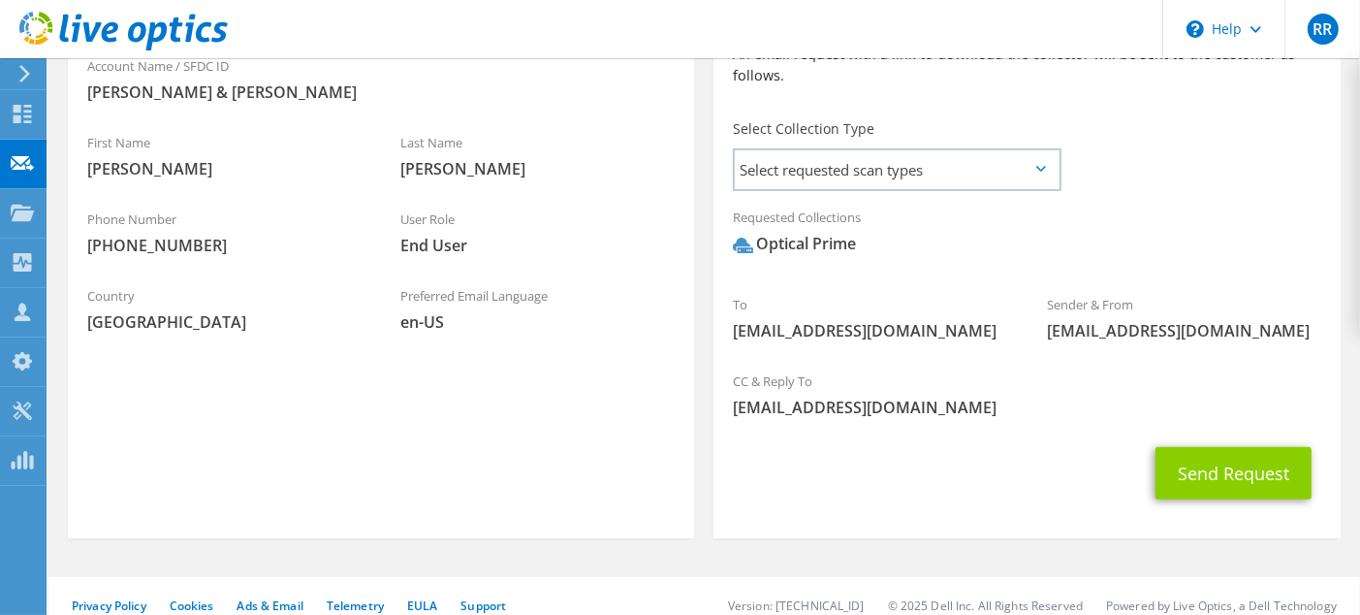  What do you see at coordinates (537, 245) in the screenshot?
I see `span: End User` at bounding box center [537, 245].